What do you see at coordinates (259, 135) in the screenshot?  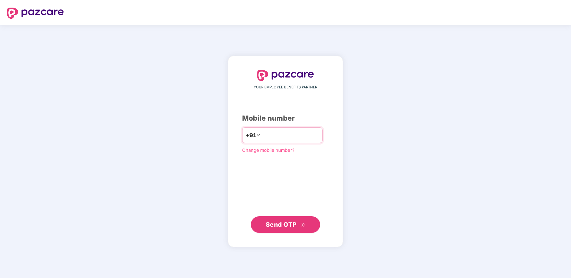 I see `span: down` at bounding box center [259, 135].